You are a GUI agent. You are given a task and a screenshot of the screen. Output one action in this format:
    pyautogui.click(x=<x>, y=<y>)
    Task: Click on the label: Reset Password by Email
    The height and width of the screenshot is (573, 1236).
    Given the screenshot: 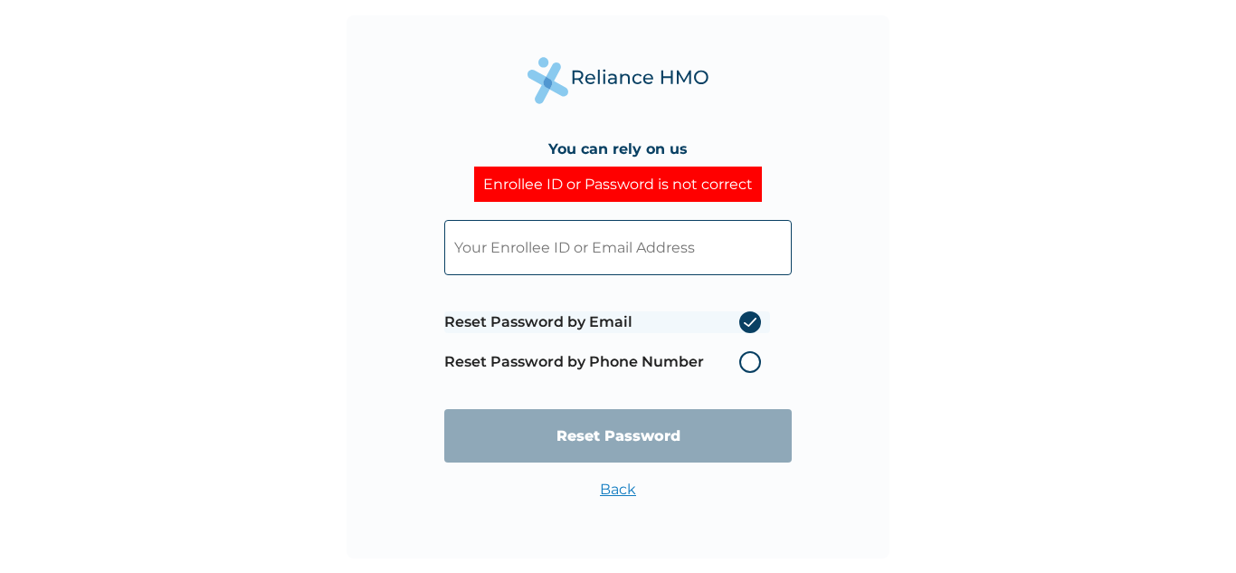 What is the action you would take?
    pyautogui.click(x=607, y=322)
    